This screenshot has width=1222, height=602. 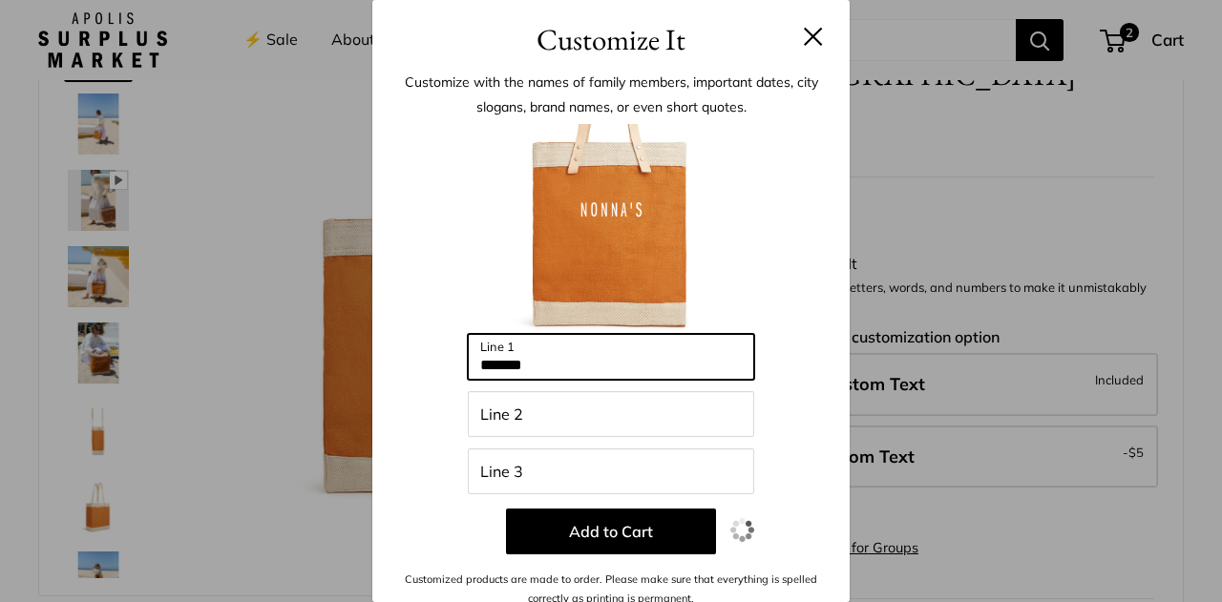 What do you see at coordinates (611, 95) in the screenshot?
I see `p: Customize with the names of family members, important dates, city slogans, brand names, or even s...` at bounding box center [611, 95].